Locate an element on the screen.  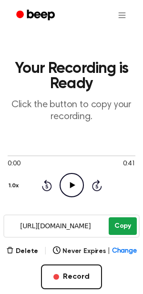
button: Copy is located at coordinates (122, 226).